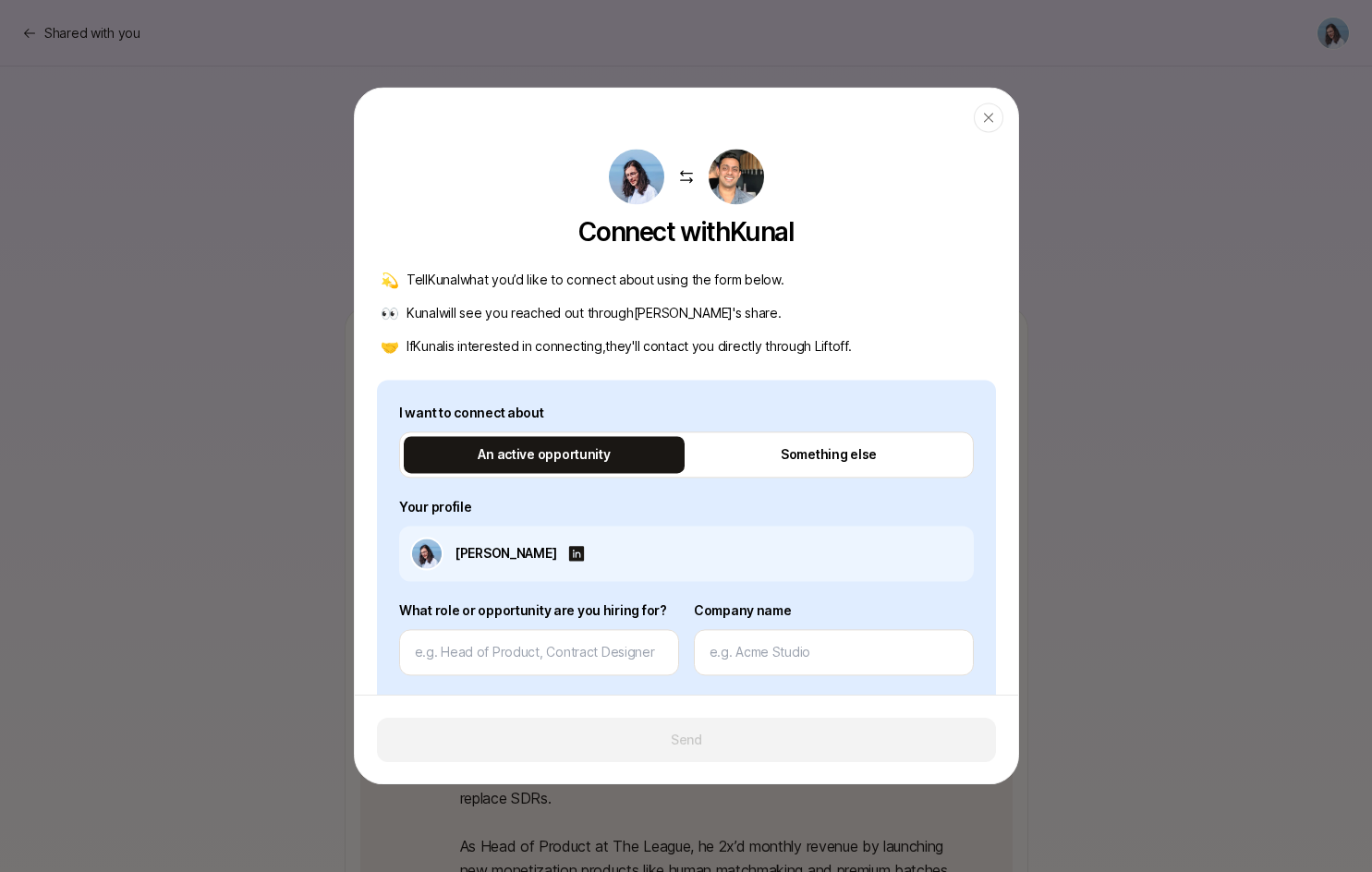  What do you see at coordinates (629, 347) in the screenshot?
I see `p: If Kunal is interested in connecting, they 'll contact you directly through Liftoff.` at bounding box center [629, 347].